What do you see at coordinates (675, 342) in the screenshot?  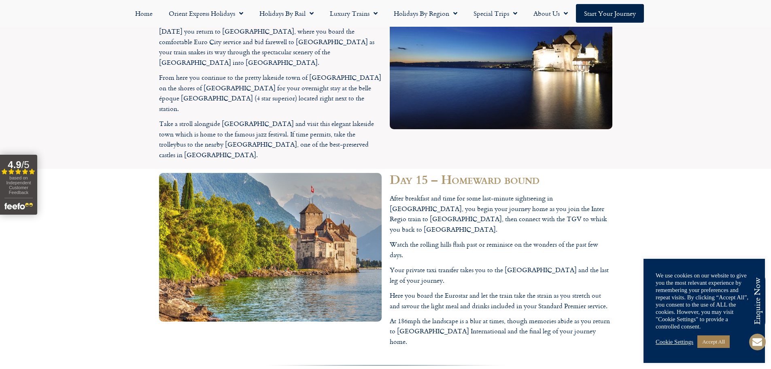 I see `a: Cookie Settings` at bounding box center [675, 342].